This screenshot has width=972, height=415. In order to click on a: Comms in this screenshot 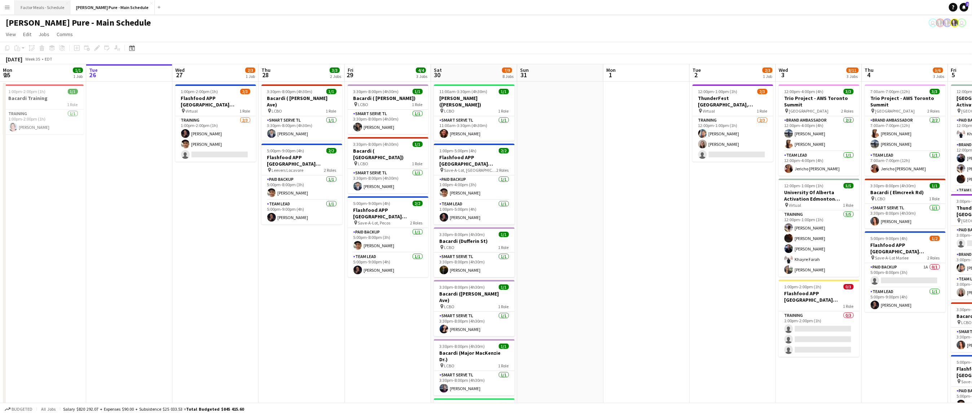, I will do `click(65, 34)`.